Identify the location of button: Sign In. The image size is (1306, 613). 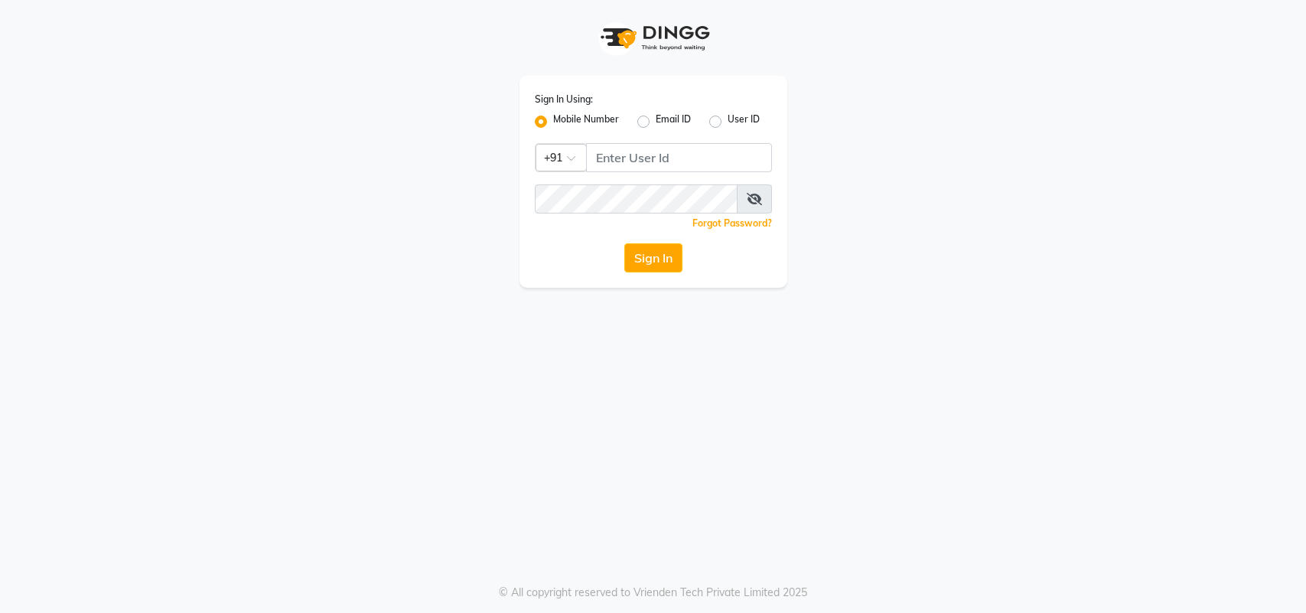
(653, 258).